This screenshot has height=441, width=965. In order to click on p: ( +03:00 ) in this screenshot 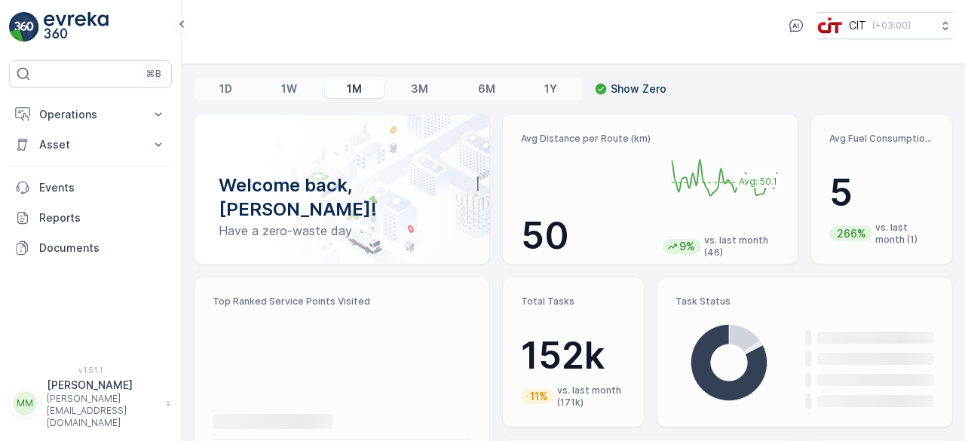, I will do `click(891, 26)`.